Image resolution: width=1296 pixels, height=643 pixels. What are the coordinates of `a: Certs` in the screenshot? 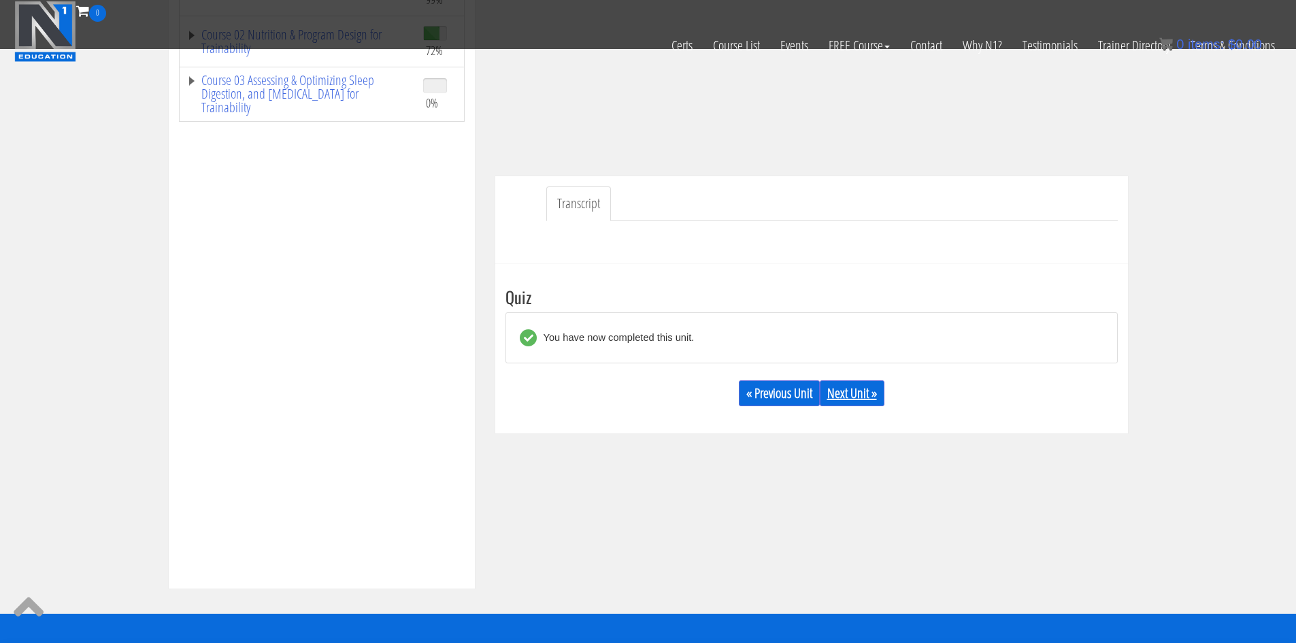 It's located at (682, 46).